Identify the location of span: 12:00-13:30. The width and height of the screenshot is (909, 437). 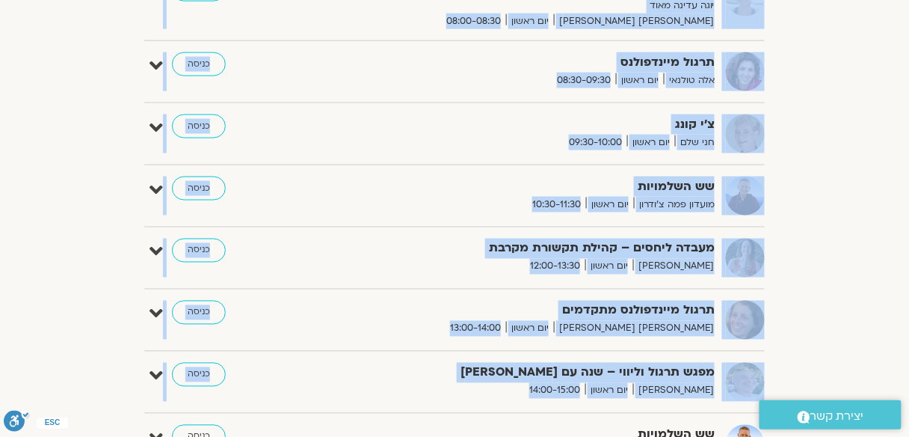
(555, 266).